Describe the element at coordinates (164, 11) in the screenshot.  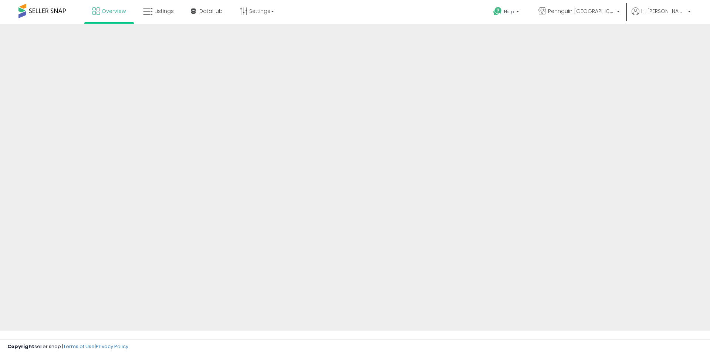
I see `span: Listings` at that location.